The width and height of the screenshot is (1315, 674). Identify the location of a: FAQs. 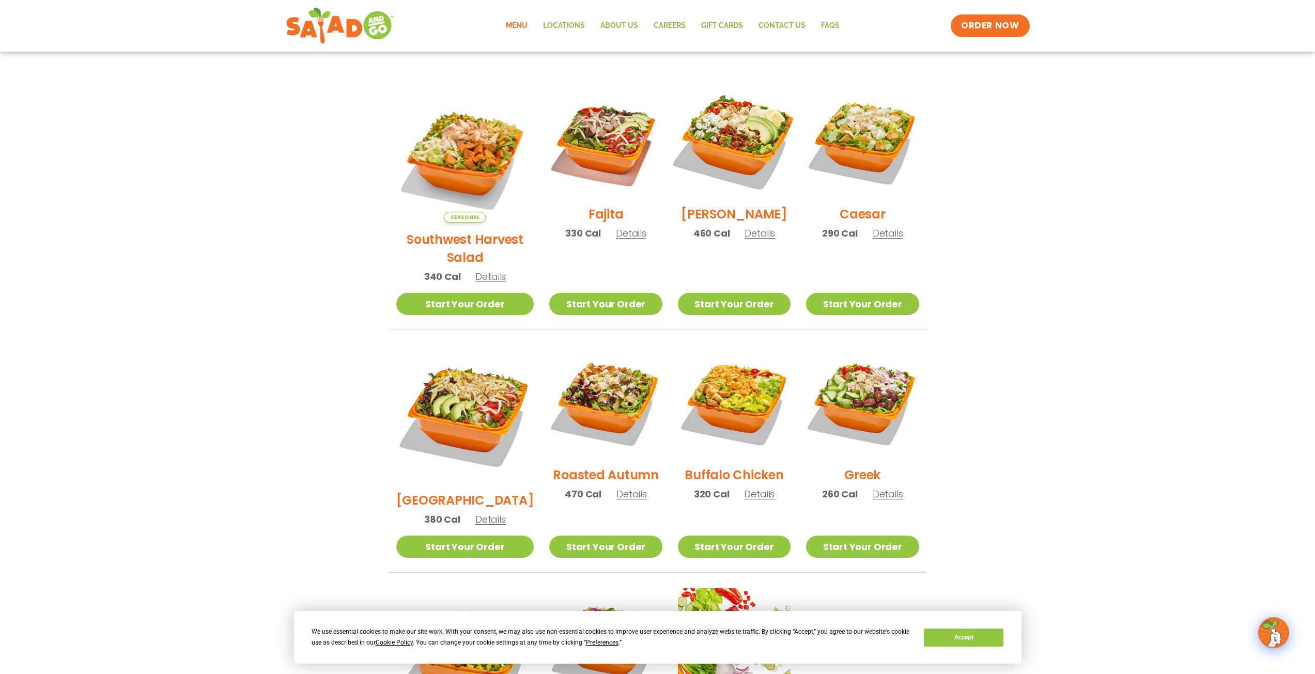
(831, 26).